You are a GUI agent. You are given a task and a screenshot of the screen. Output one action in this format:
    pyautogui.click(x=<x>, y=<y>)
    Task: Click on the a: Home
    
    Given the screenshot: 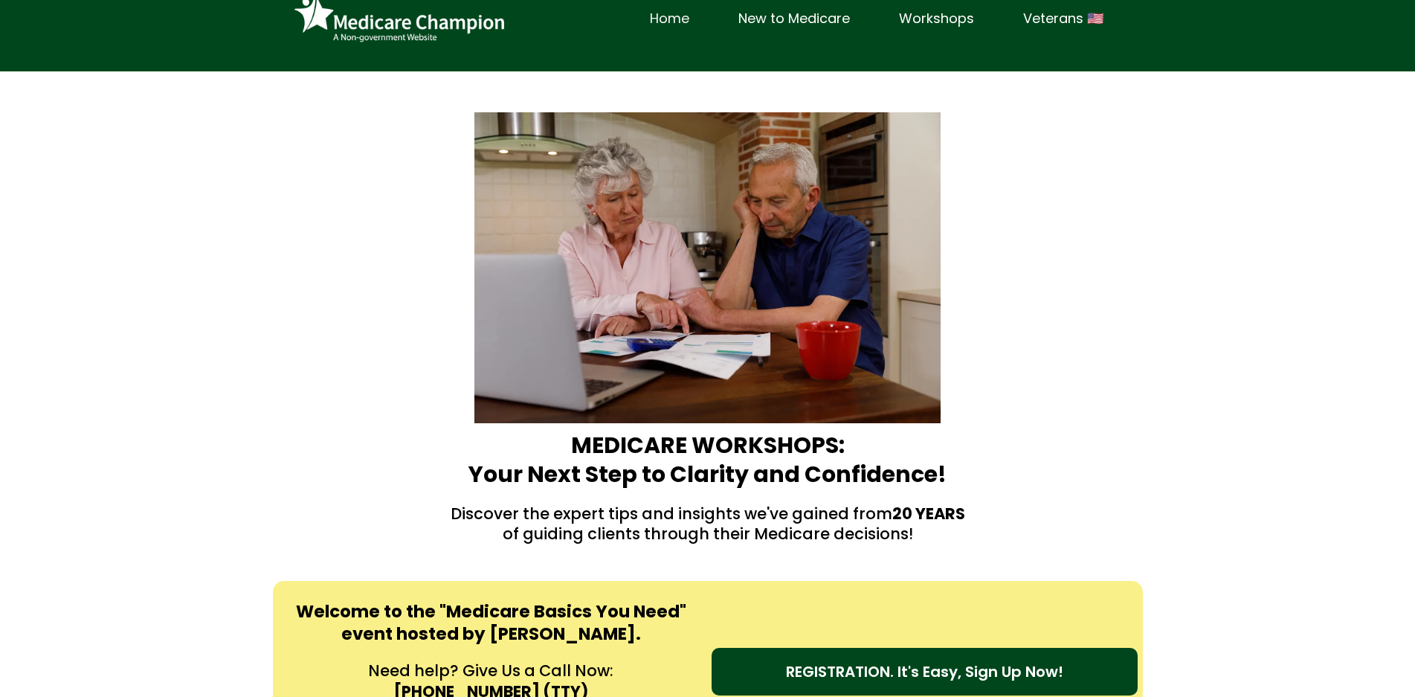 What is the action you would take?
    pyautogui.click(x=669, y=19)
    